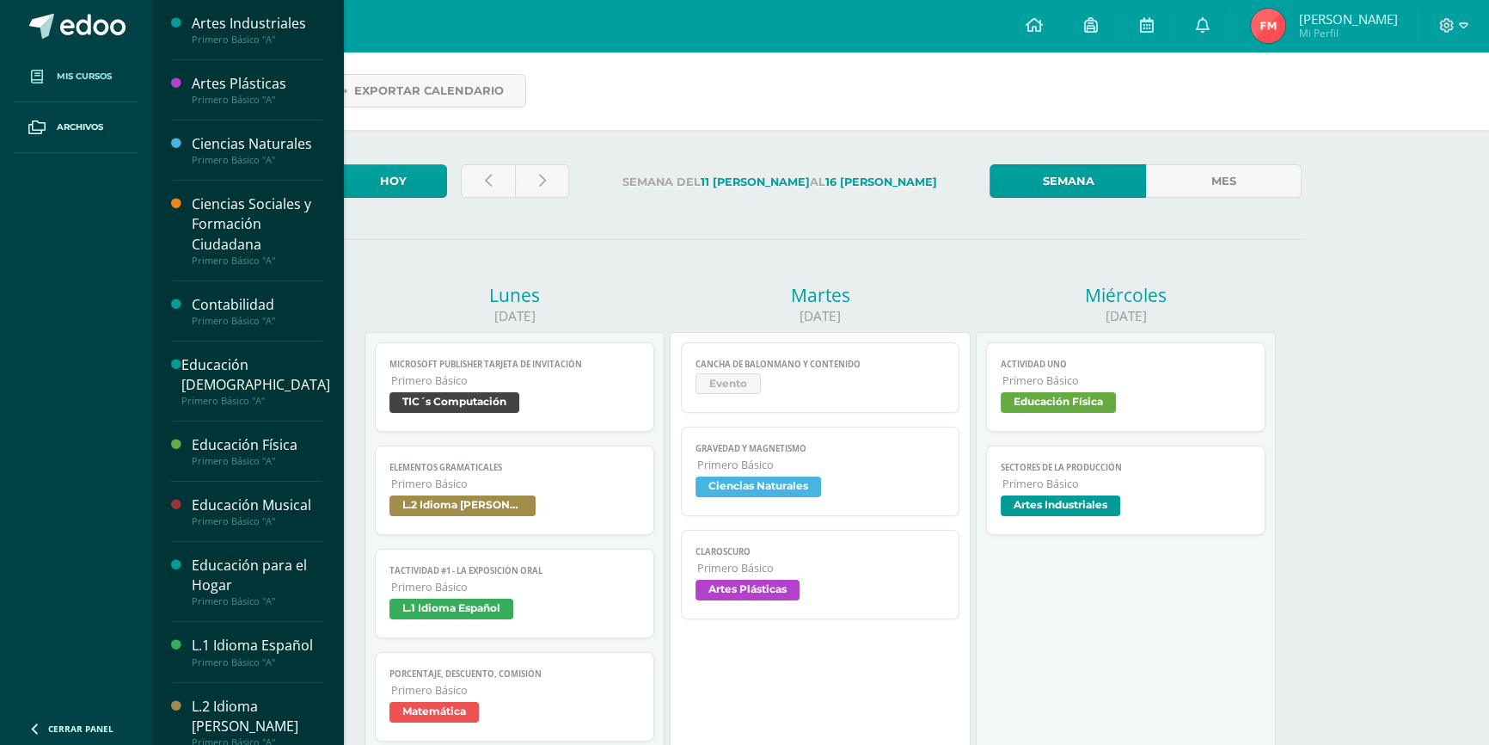  Describe the element at coordinates (514, 295) in the screenshot. I see `div: Lunes` at that location.